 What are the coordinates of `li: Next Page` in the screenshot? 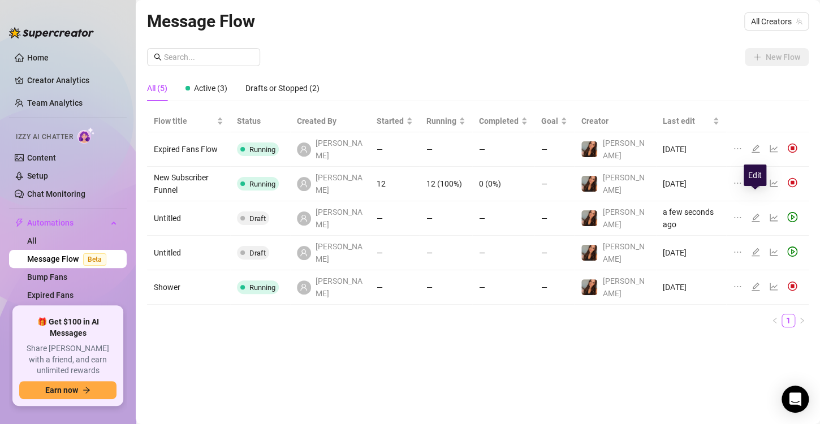 It's located at (802, 320).